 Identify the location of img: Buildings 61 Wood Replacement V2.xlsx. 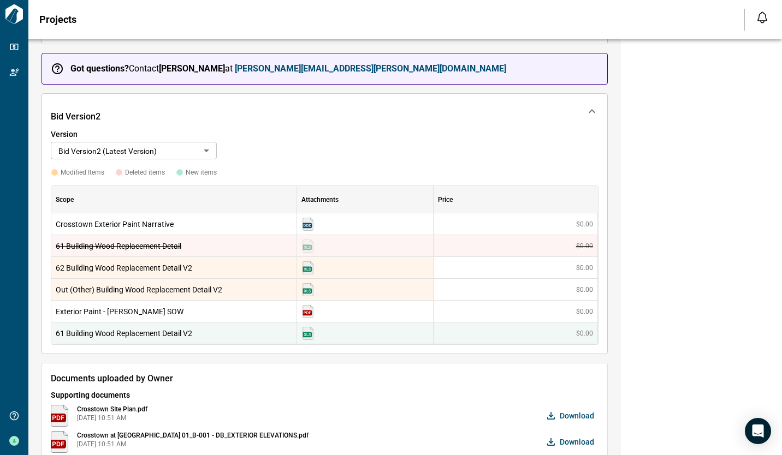
(308, 334).